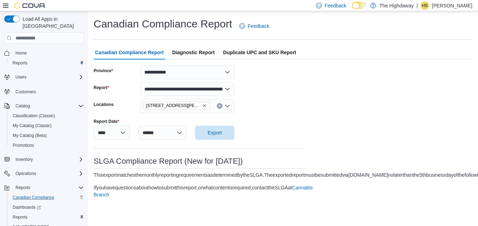  Describe the element at coordinates (215, 133) in the screenshot. I see `button: Export` at that location.